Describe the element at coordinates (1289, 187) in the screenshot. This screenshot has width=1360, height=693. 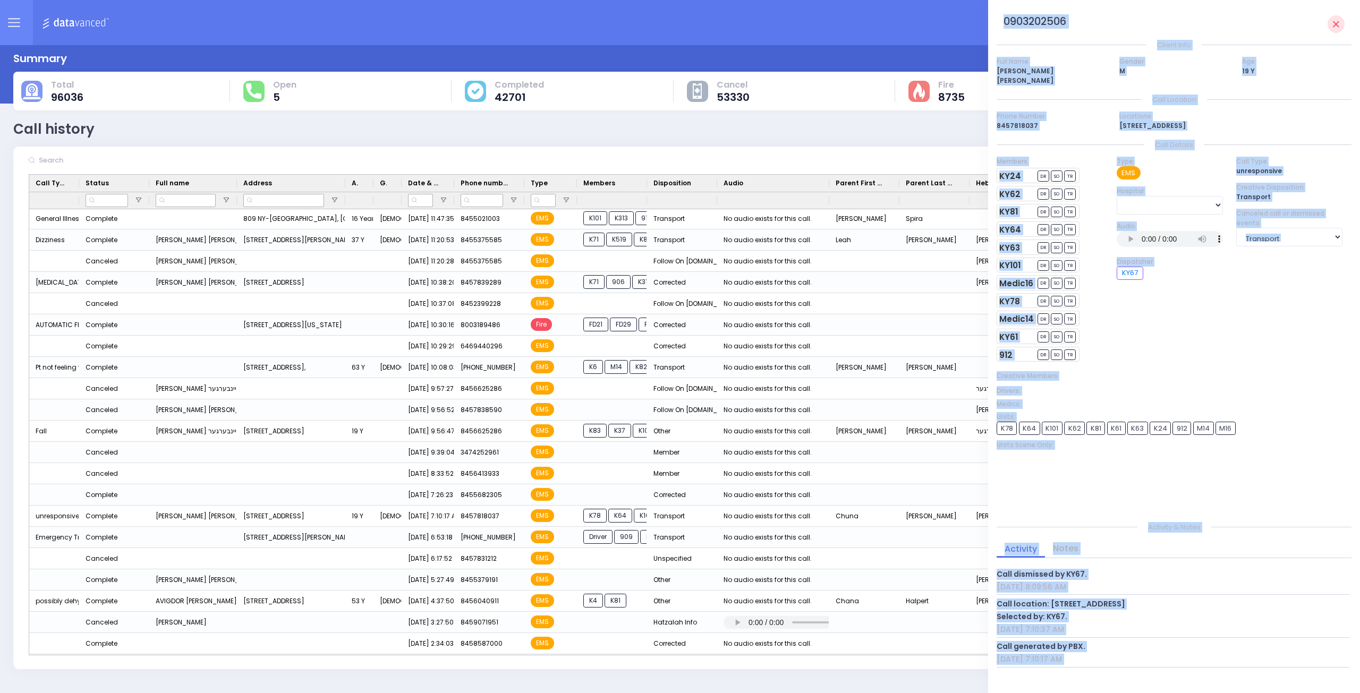
I see `div: Creative Disposition` at that location.